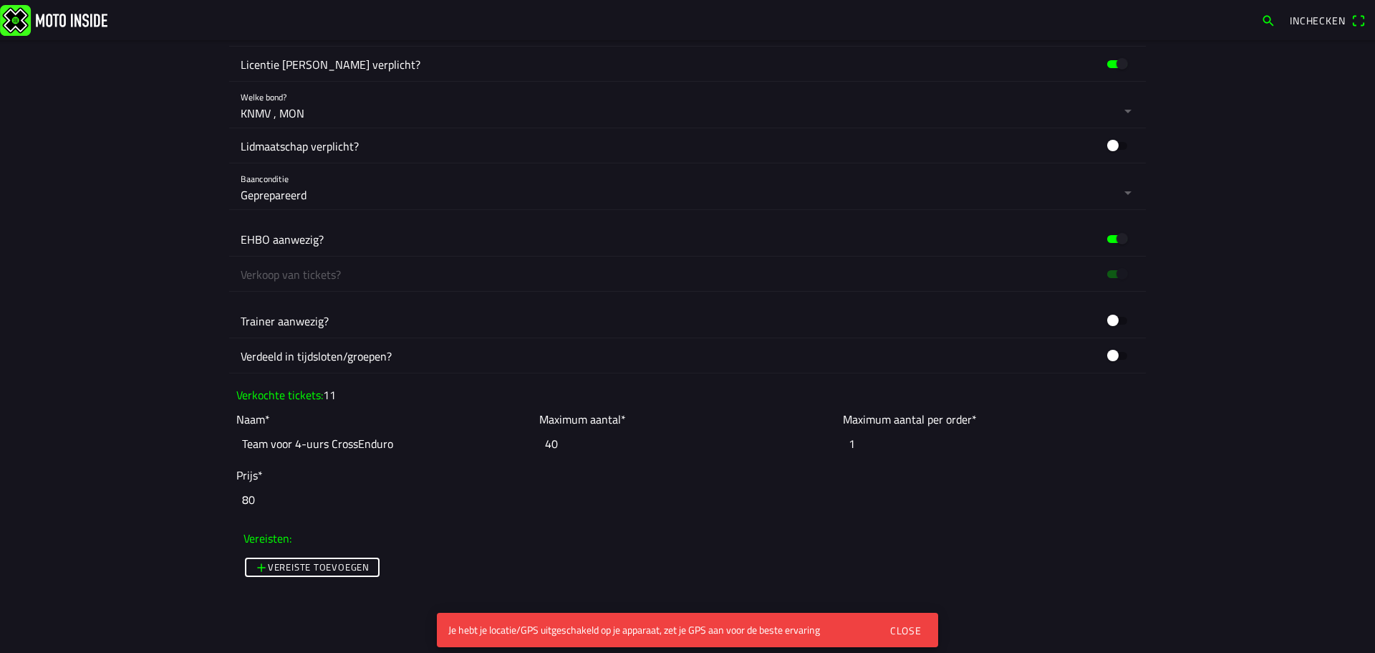 This screenshot has width=1375, height=653. Describe the element at coordinates (253, 419) in the screenshot. I see `ion-label: Naam*` at that location.